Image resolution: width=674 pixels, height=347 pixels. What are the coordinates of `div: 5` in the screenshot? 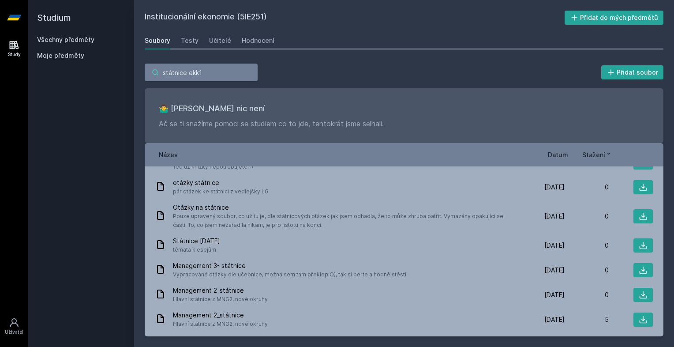 It's located at (586, 319).